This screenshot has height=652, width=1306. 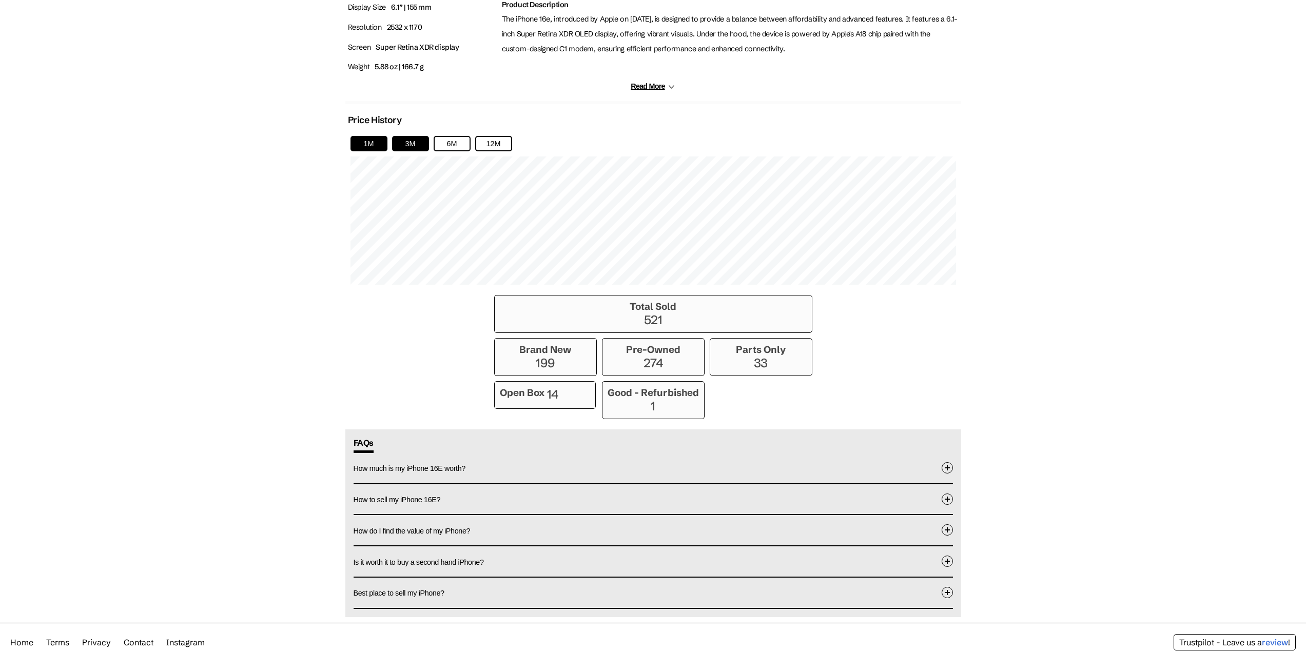 I want to click on button: 1M, so click(x=369, y=144).